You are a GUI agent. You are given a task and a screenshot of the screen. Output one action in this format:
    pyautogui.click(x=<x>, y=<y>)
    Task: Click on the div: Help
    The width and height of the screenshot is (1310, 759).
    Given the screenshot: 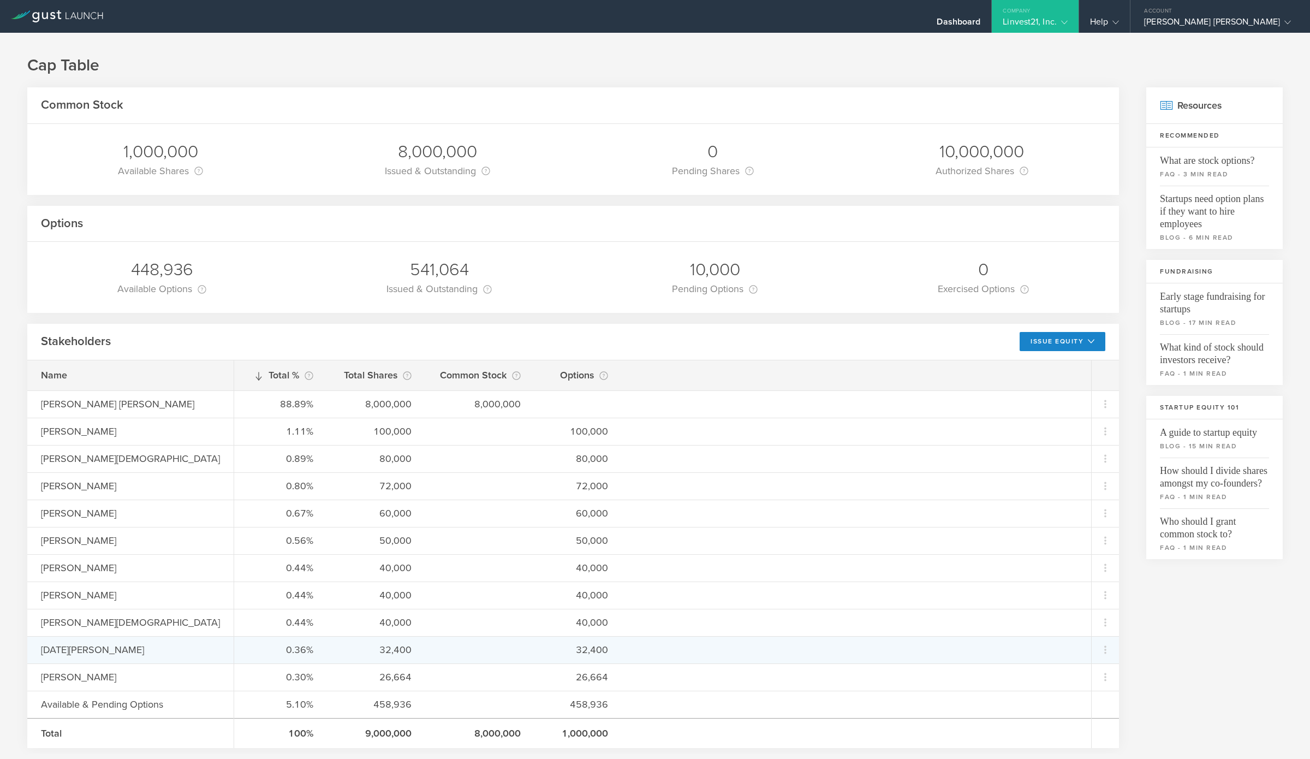 What is the action you would take?
    pyautogui.click(x=1105, y=25)
    